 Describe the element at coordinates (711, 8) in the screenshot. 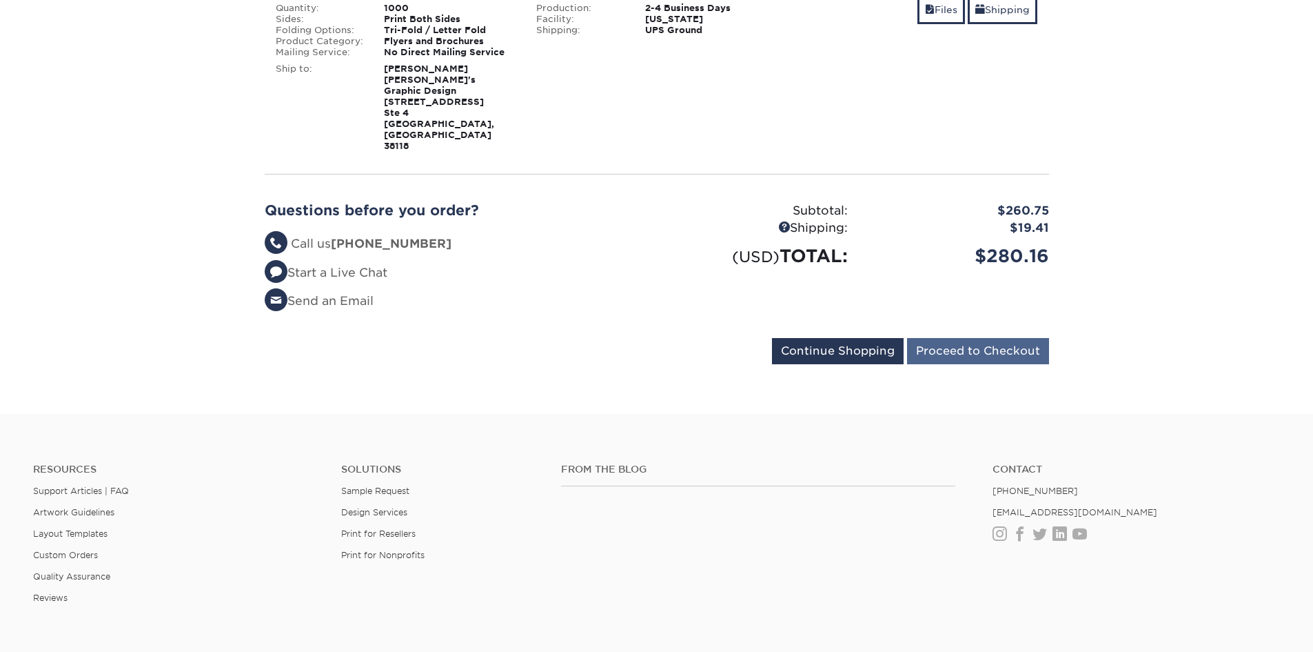

I see `div: 2-4 Business Days` at that location.